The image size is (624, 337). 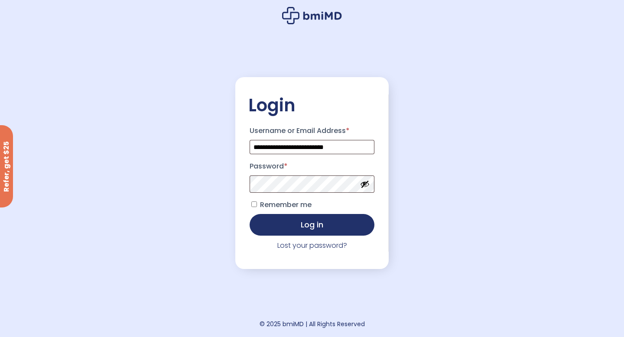 What do you see at coordinates (365, 184) in the screenshot?
I see `button: Show password` at bounding box center [365, 184].